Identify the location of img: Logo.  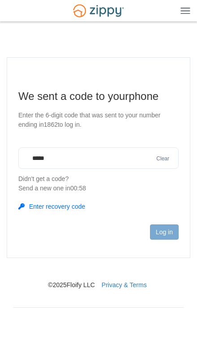
(99, 11).